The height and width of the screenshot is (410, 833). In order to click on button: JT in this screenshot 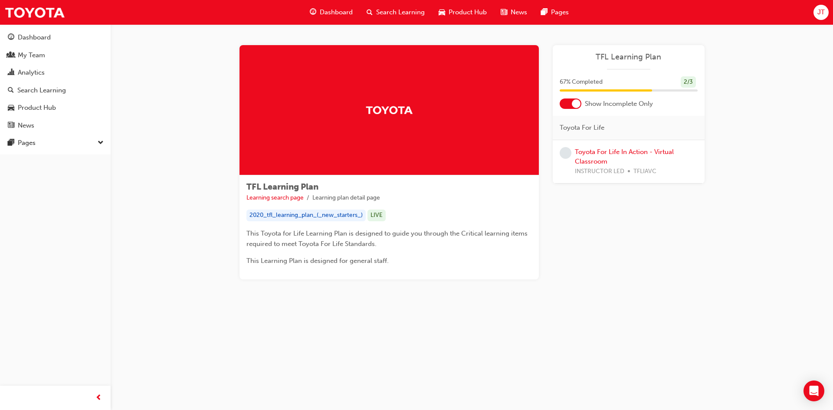, I will do `click(821, 12)`.